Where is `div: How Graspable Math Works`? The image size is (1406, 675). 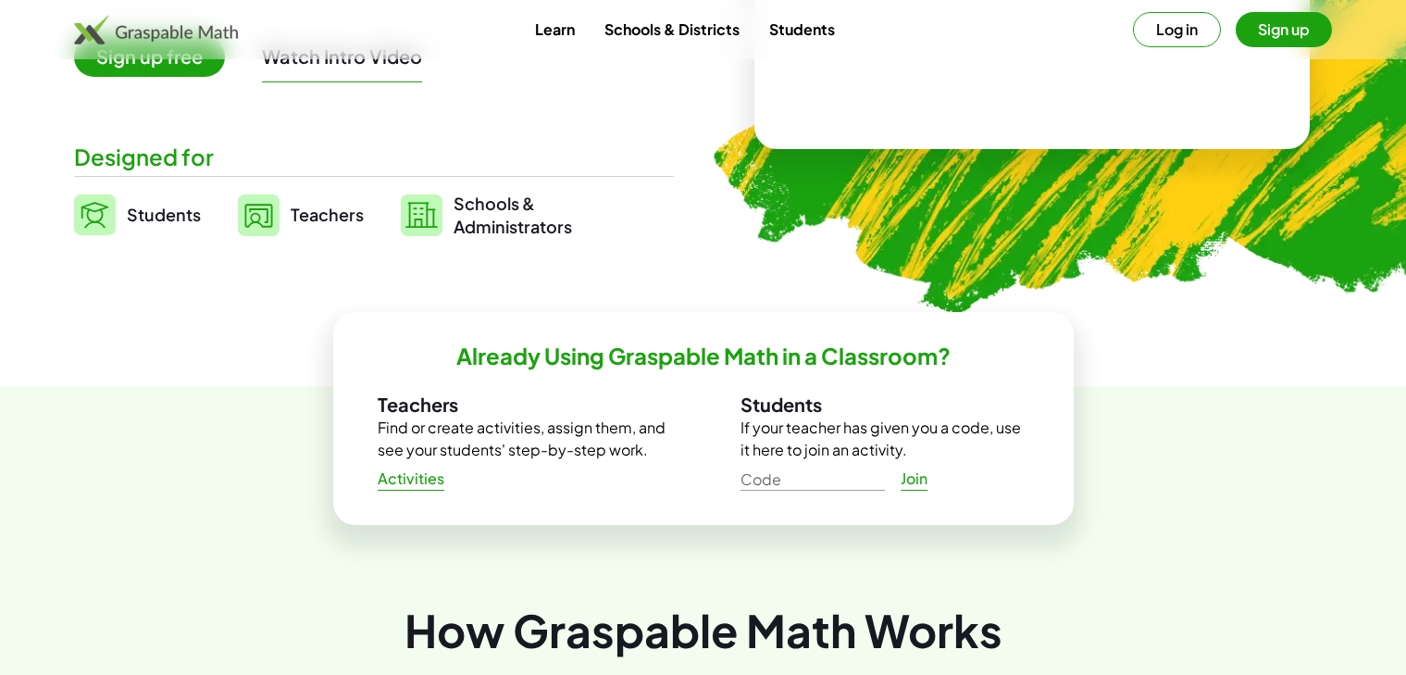 div: How Graspable Math Works is located at coordinates (702, 629).